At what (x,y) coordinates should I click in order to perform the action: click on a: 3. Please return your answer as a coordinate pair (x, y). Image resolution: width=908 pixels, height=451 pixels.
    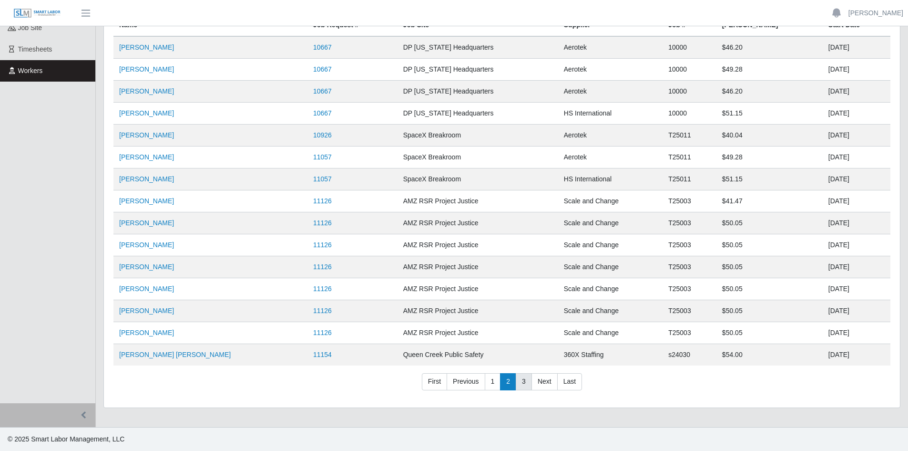
    Looking at the image, I should click on (524, 381).